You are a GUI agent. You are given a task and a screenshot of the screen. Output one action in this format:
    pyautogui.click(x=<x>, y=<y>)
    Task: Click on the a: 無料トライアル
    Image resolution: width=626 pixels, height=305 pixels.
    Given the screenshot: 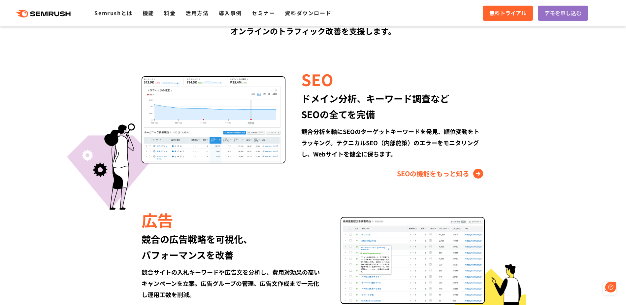 What is the action you would take?
    pyautogui.click(x=507, y=13)
    